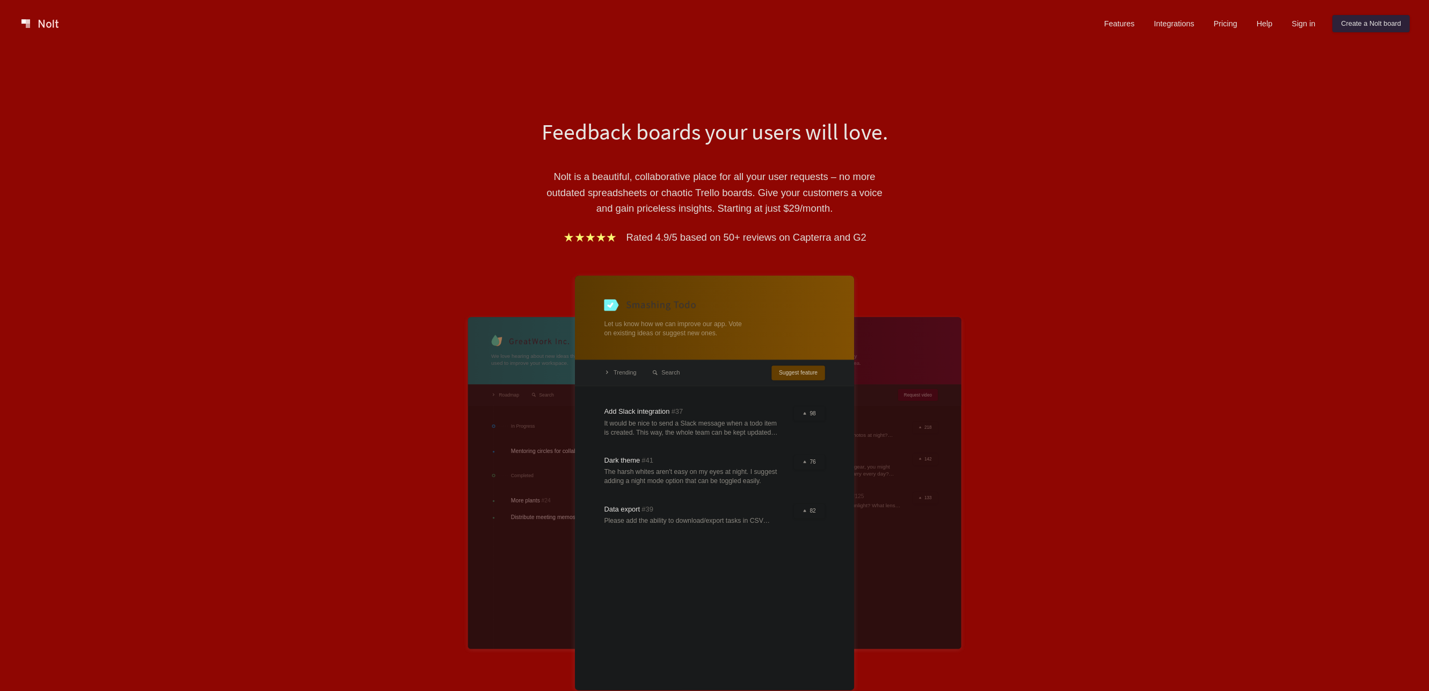  I want to click on a: Pricing, so click(1226, 24).